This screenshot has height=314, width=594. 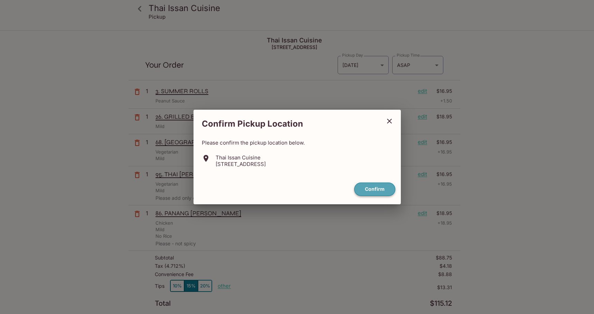 What do you see at coordinates (389, 121) in the screenshot?
I see `button: close` at bounding box center [389, 121].